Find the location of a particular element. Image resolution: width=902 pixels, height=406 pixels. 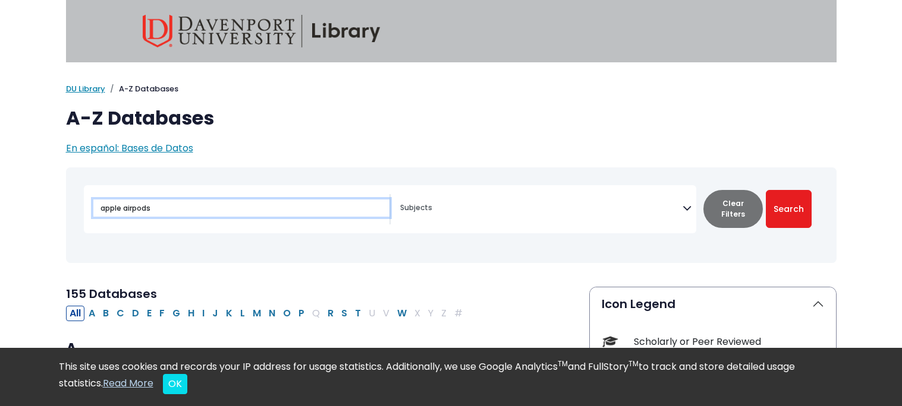

button: Submit for Search Results is located at coordinates (788, 209).